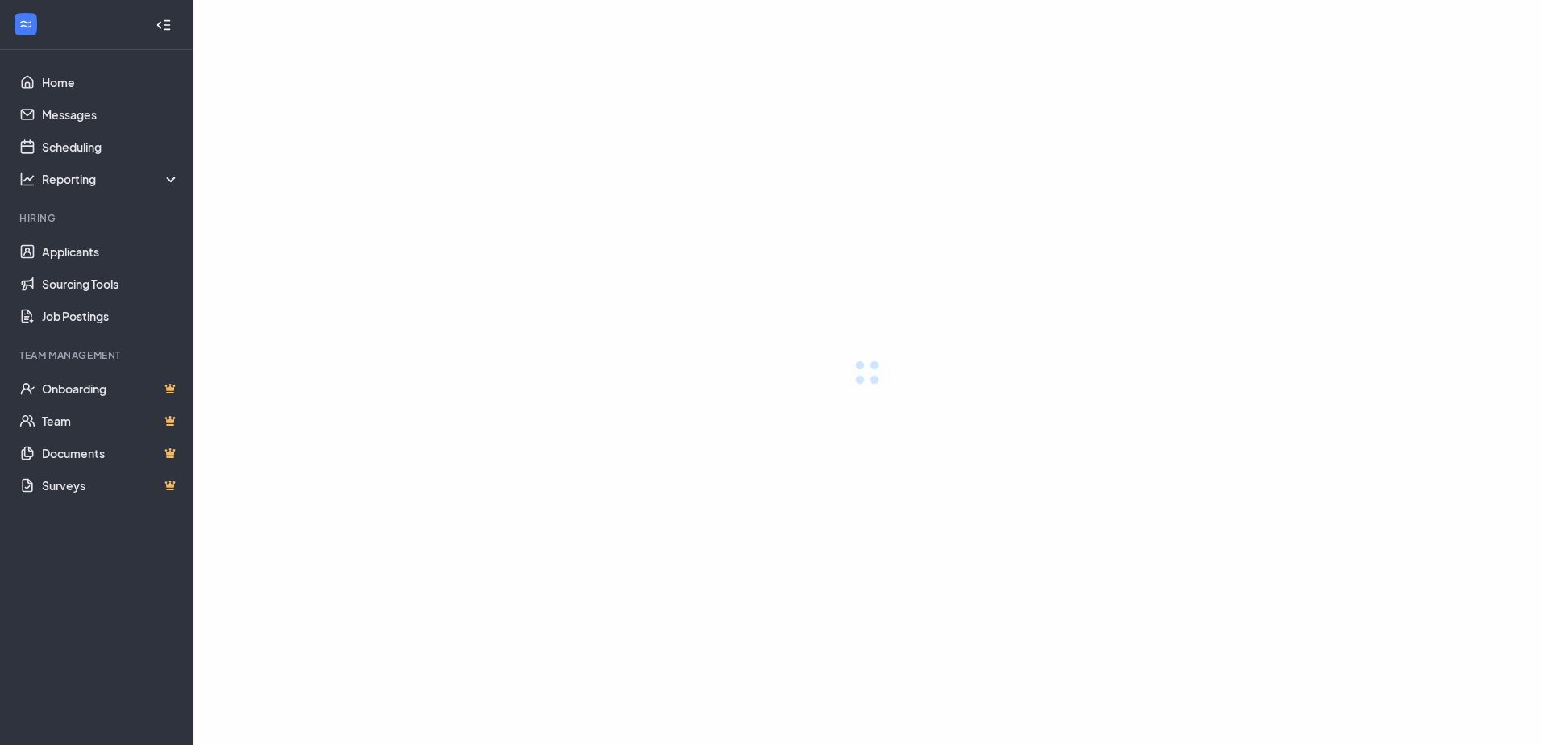  What do you see at coordinates (110, 251) in the screenshot?
I see `a: Applicants` at bounding box center [110, 251].